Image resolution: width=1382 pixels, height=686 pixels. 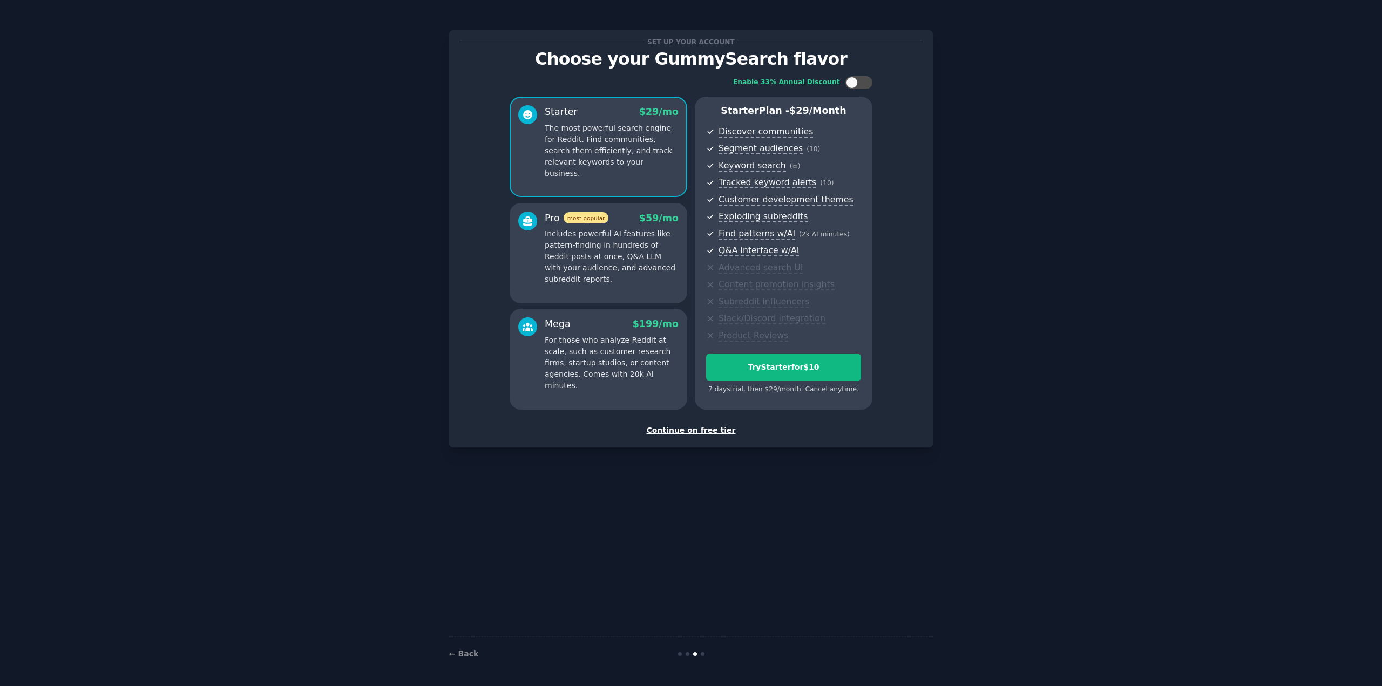 What do you see at coordinates (767, 183) in the screenshot?
I see `span: Tracked keyword alerts` at bounding box center [767, 183].